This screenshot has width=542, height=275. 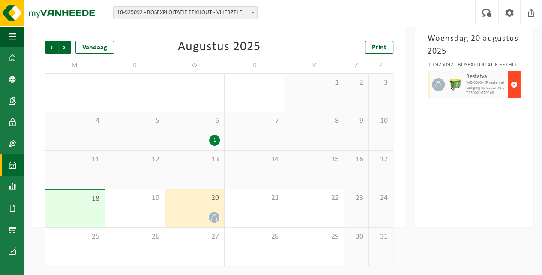 I want to click on div: 1, so click(x=214, y=140).